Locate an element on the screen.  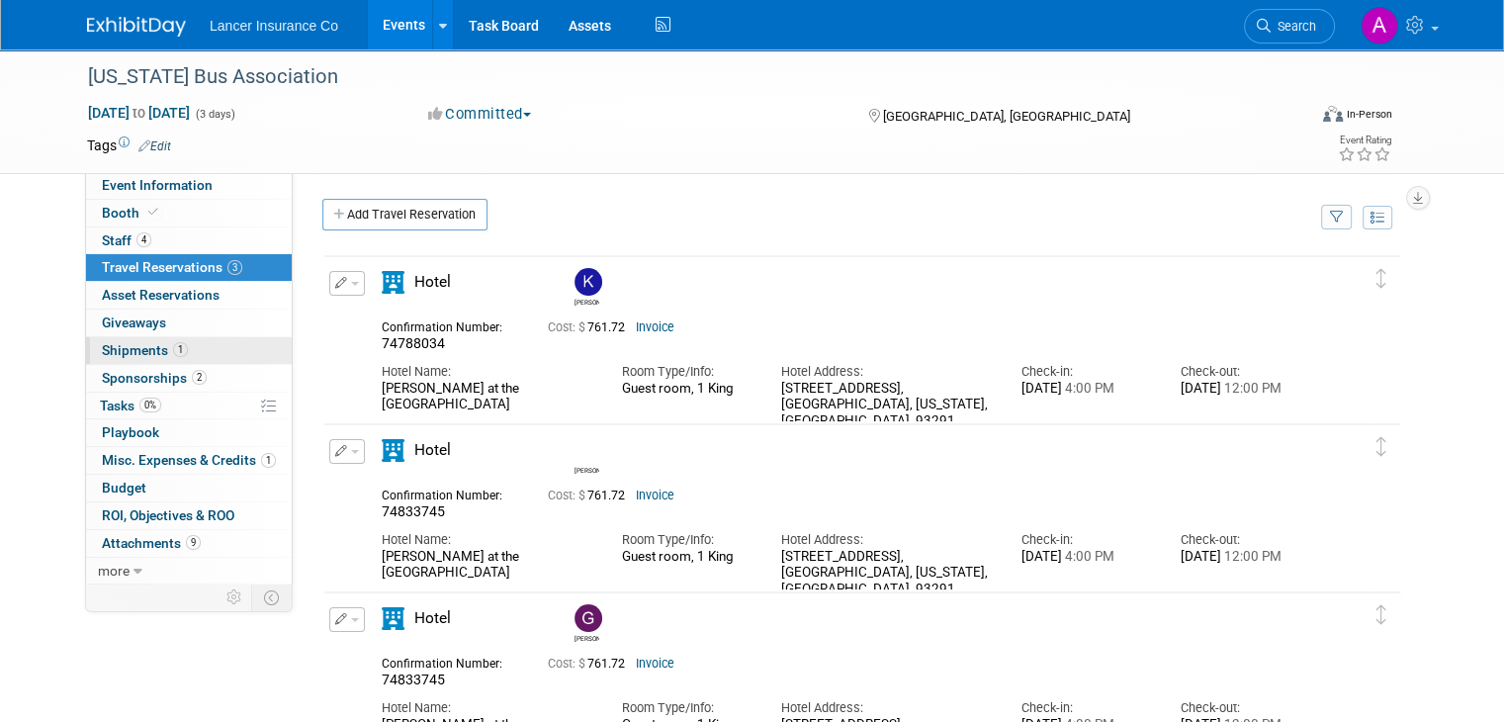
img: Ann Barron is located at coordinates (1380, 26).